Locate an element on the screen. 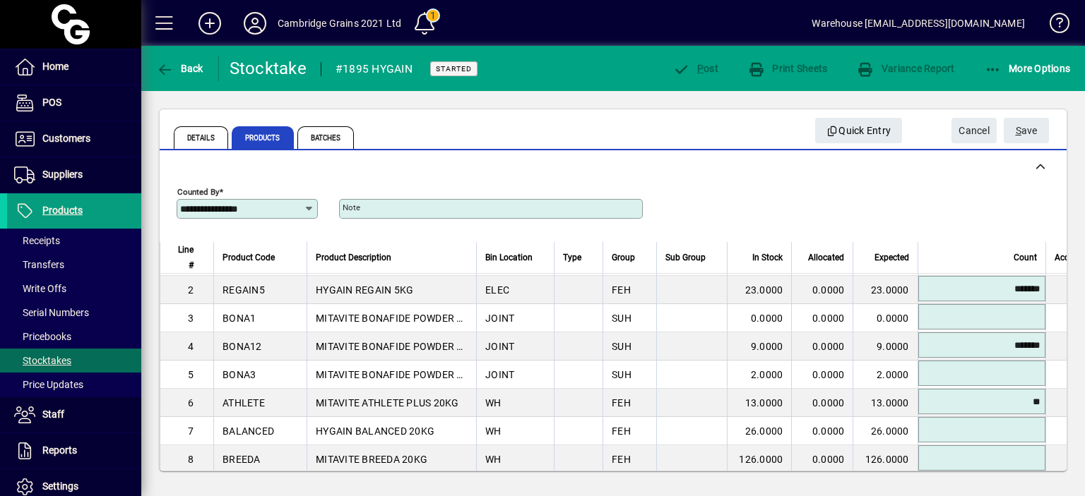  span: HYGAIN REGAIN 5KG is located at coordinates (364, 290).